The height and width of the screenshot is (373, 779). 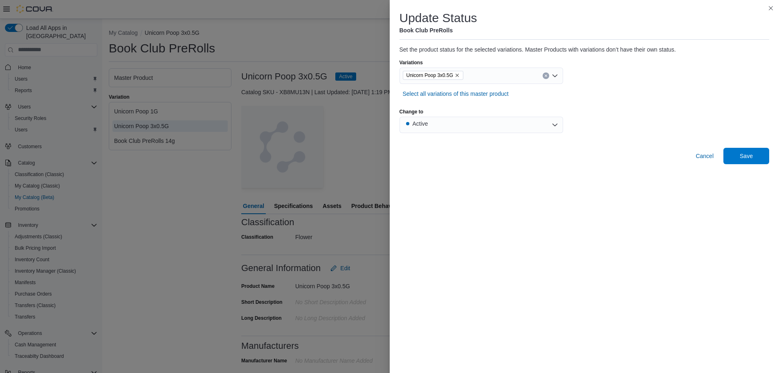 I want to click on h5: Book Club PreRolls, so click(x=439, y=30).